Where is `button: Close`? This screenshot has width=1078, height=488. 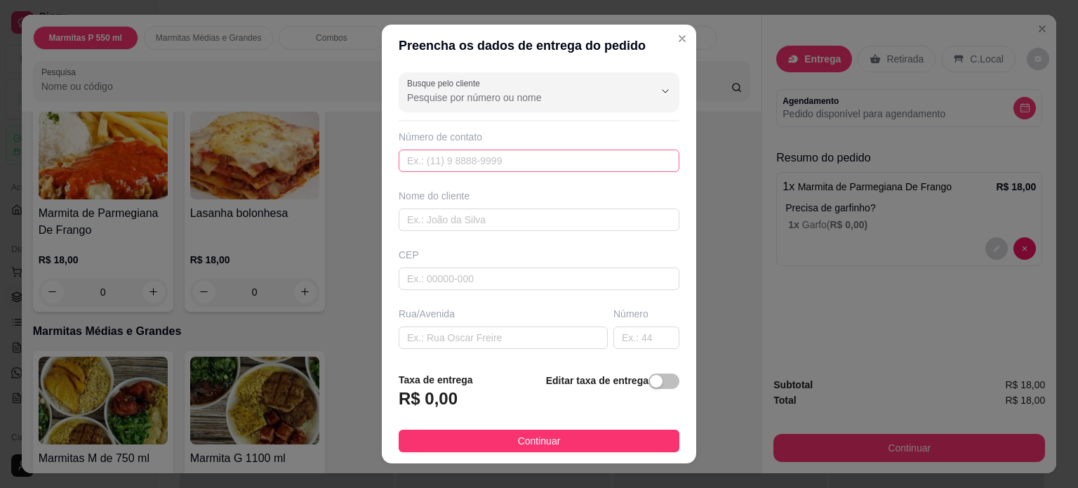
button: Close is located at coordinates (682, 39).